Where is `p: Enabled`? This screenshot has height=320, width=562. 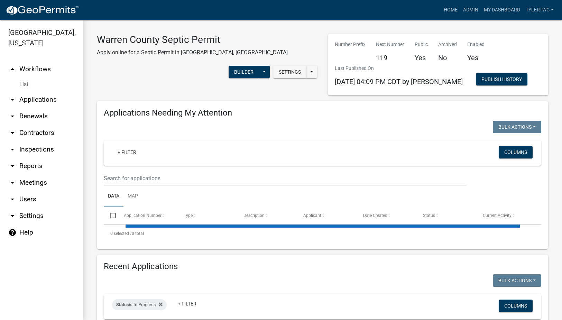 p: Enabled is located at coordinates (476, 44).